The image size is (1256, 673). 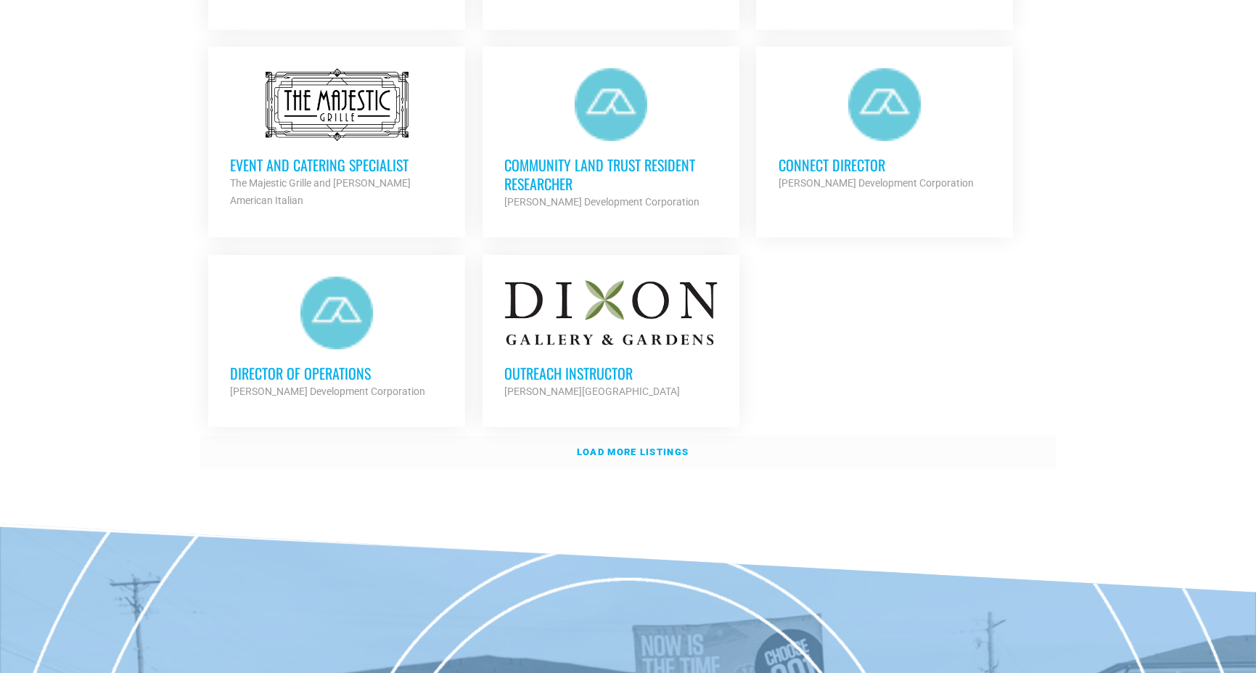 What do you see at coordinates (611, 174) in the screenshot?
I see `h3: Community Land Trust Resident Researcher` at bounding box center [611, 174].